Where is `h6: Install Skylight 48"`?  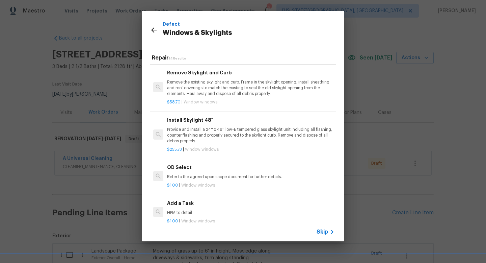 h6: Install Skylight 48" is located at coordinates (251, 120).